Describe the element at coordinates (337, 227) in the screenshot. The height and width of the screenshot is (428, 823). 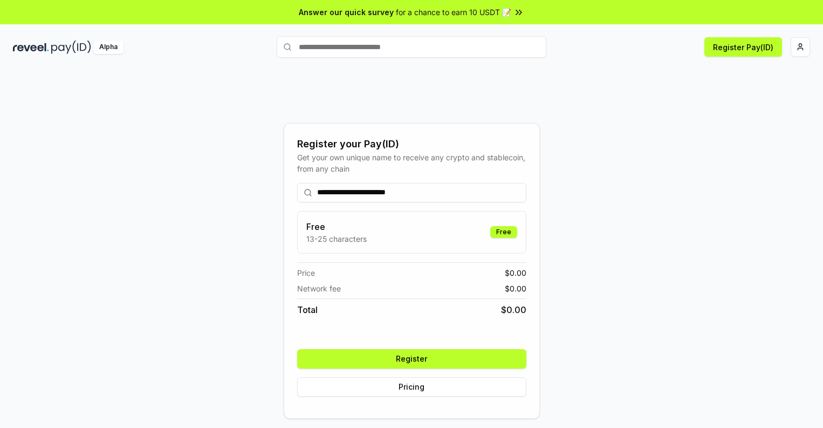
I see `h3: Free` at that location.